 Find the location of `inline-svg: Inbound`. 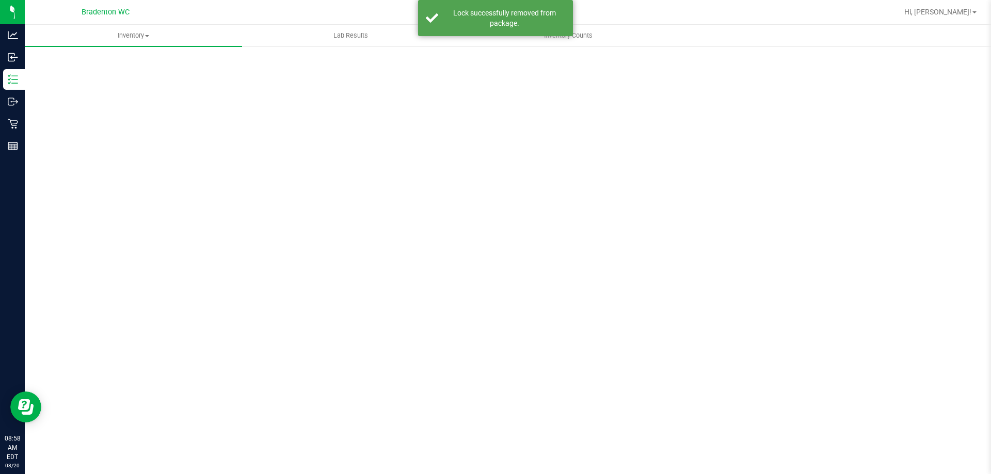

inline-svg: Inbound is located at coordinates (13, 57).